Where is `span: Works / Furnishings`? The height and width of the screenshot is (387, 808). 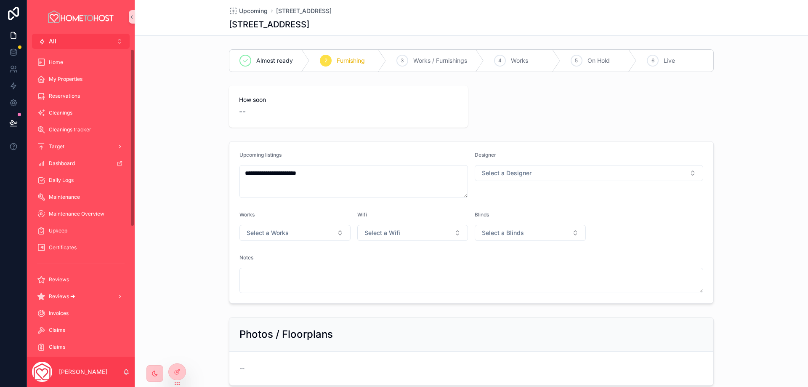 span: Works / Furnishings is located at coordinates (440, 61).